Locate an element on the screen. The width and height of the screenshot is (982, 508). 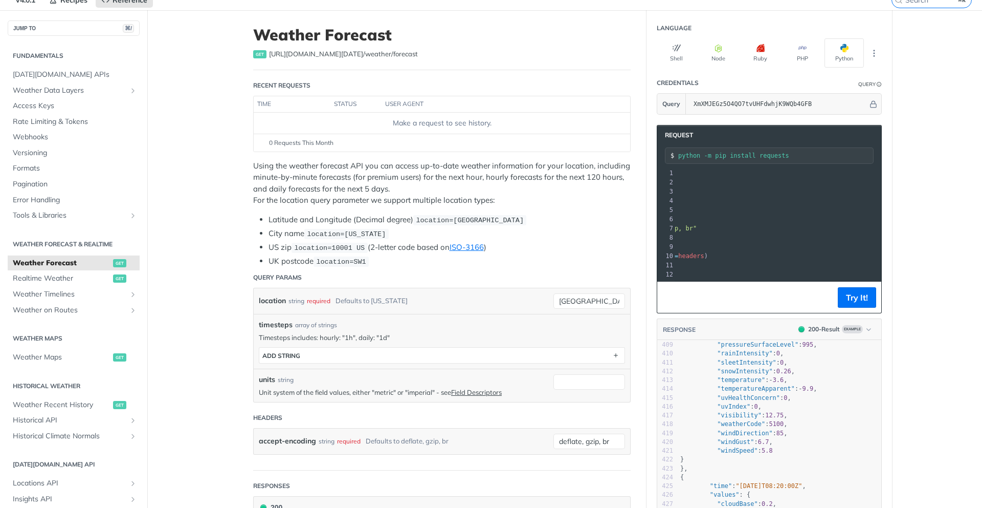
span: Versioning is located at coordinates (75, 153).